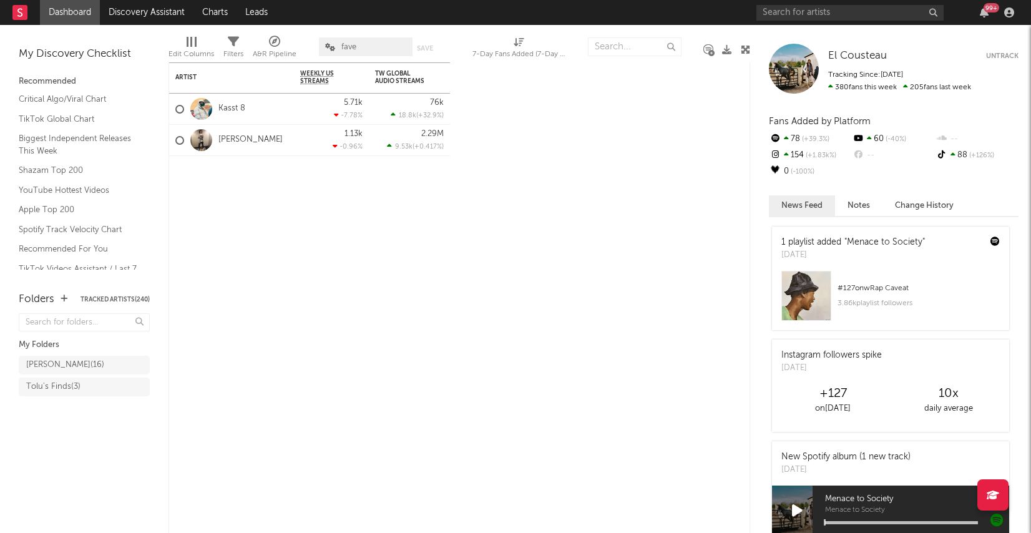  I want to click on button: Notes, so click(859, 205).